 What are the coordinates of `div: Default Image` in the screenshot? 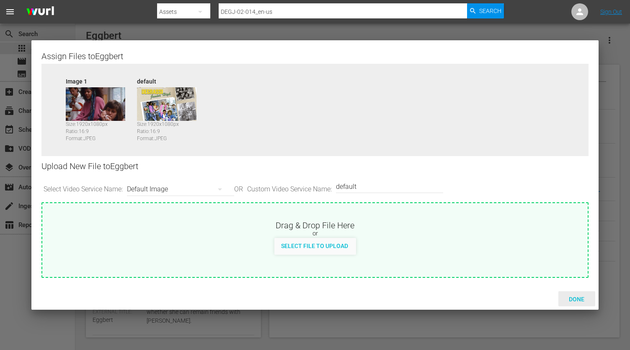 It's located at (179, 189).